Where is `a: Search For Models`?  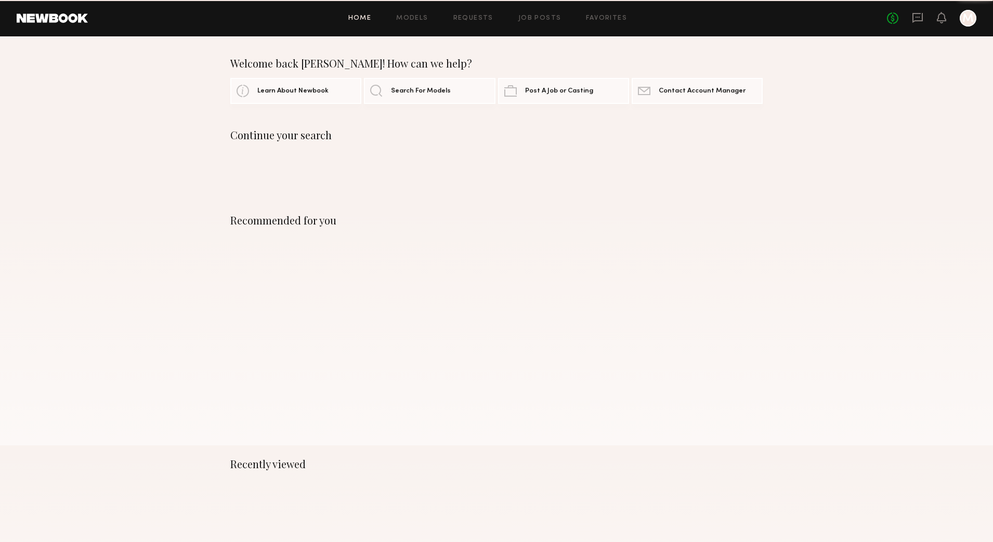 a: Search For Models is located at coordinates (429, 91).